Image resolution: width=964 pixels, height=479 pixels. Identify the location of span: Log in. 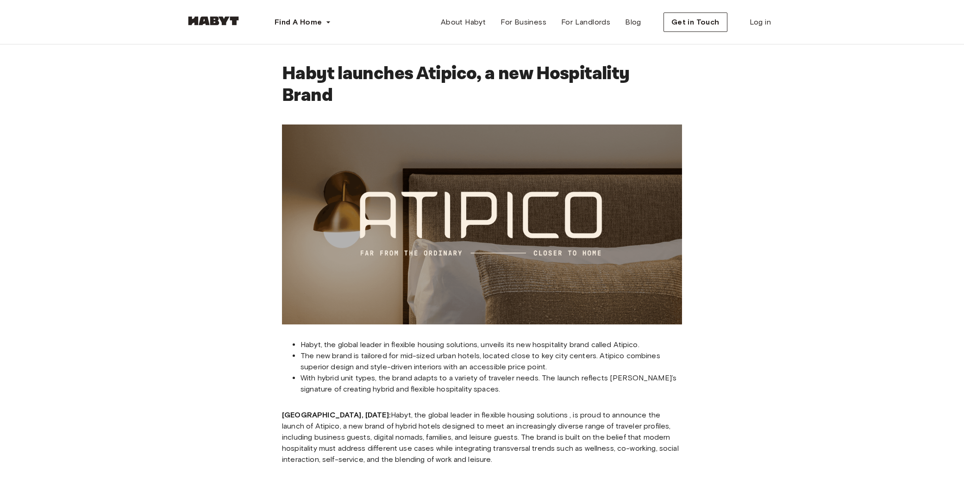
(760, 22).